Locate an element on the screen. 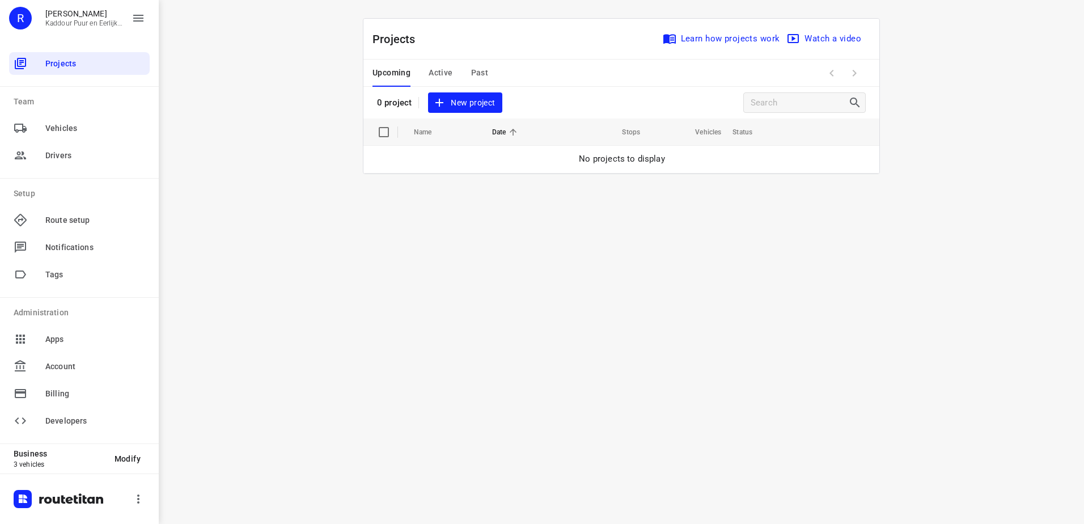  span: Apps is located at coordinates (95, 339).